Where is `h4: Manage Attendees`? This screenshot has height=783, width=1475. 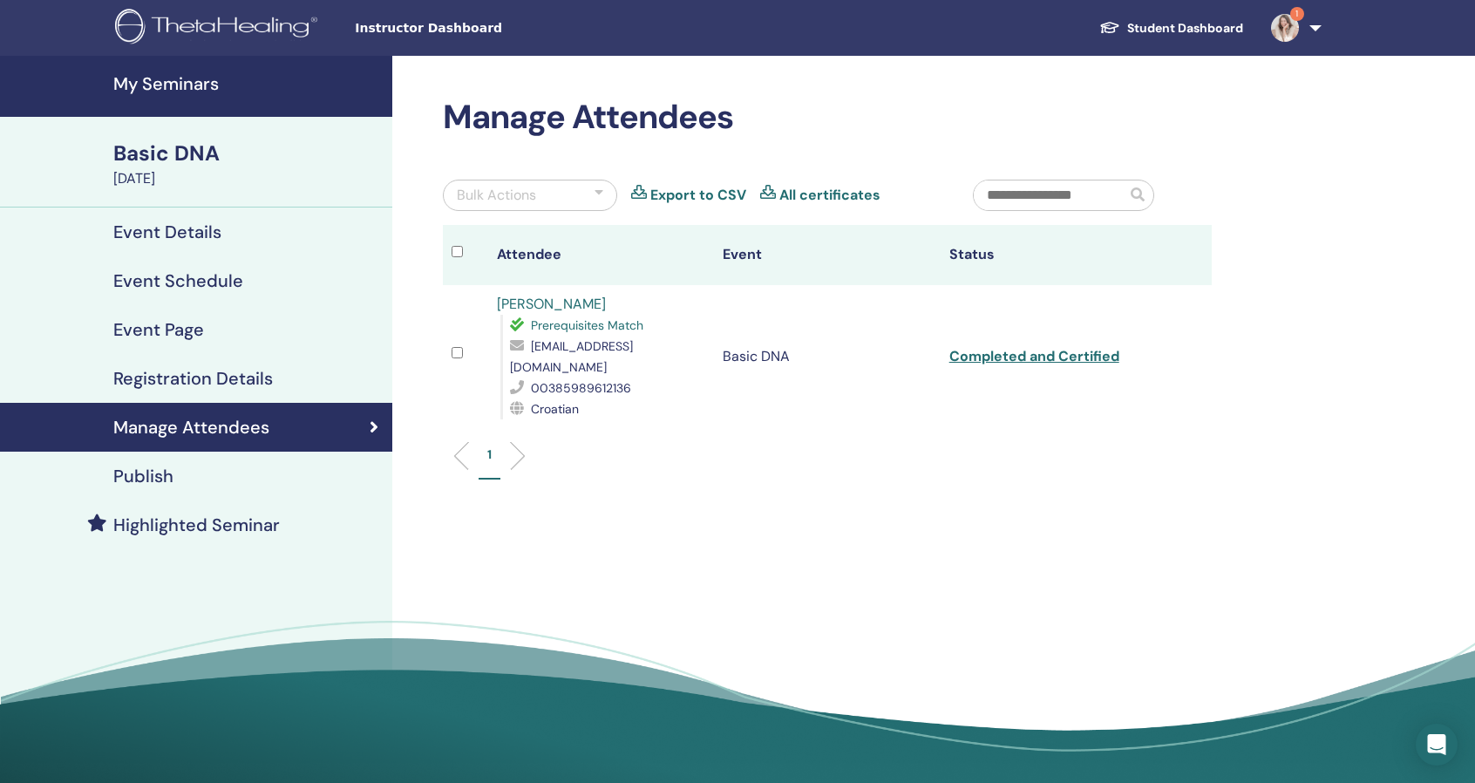
h4: Manage Attendees is located at coordinates (191, 427).